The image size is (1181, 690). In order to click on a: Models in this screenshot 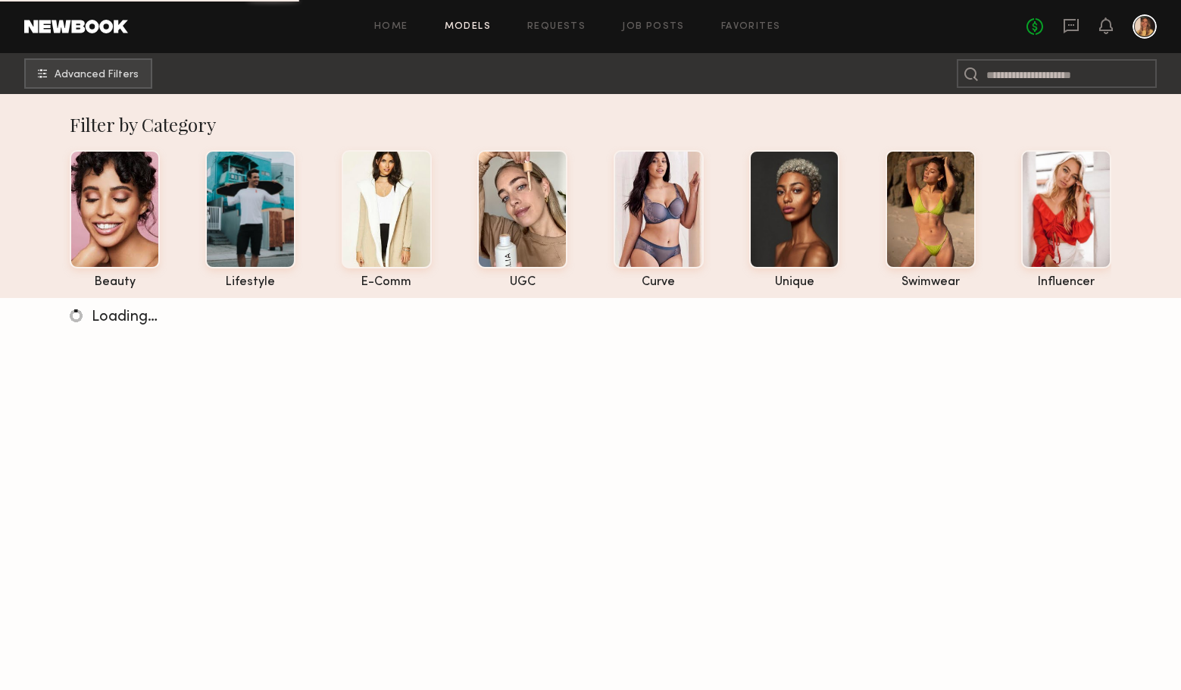, I will do `click(468, 27)`.